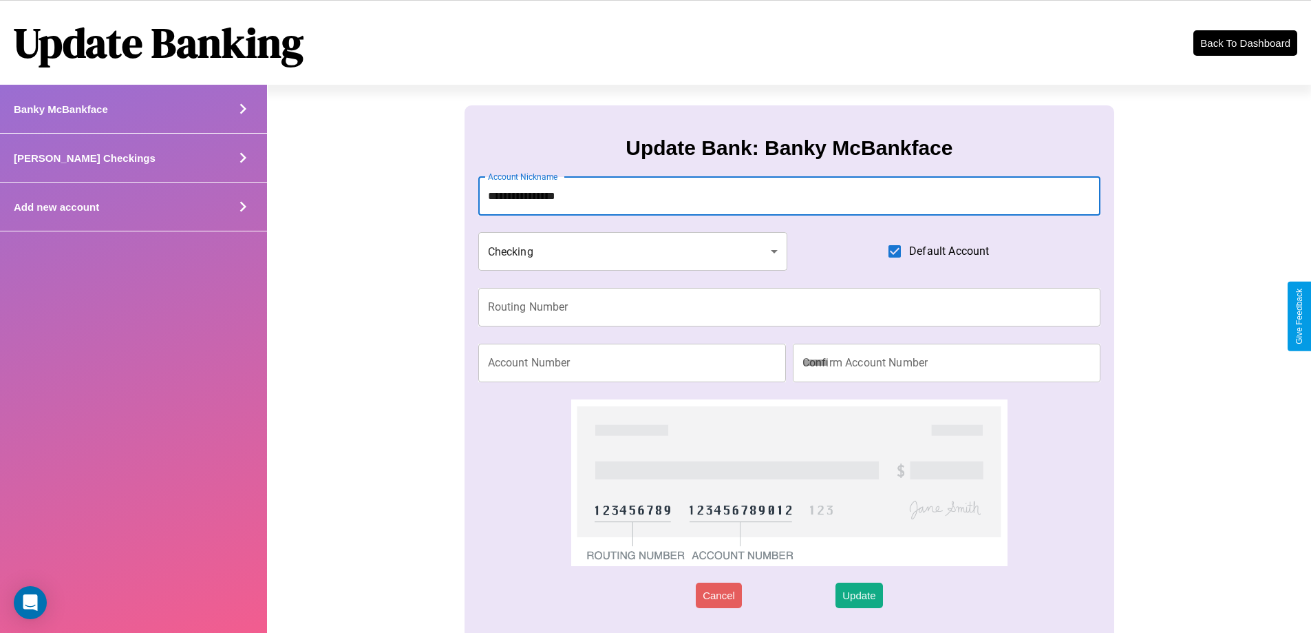 This screenshot has height=633, width=1311. I want to click on img: check, so click(789, 483).